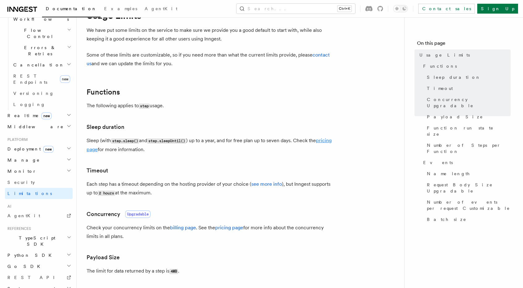 Image resolution: width=523 pixels, height=288 pixels. I want to click on code: 4MB, so click(174, 271).